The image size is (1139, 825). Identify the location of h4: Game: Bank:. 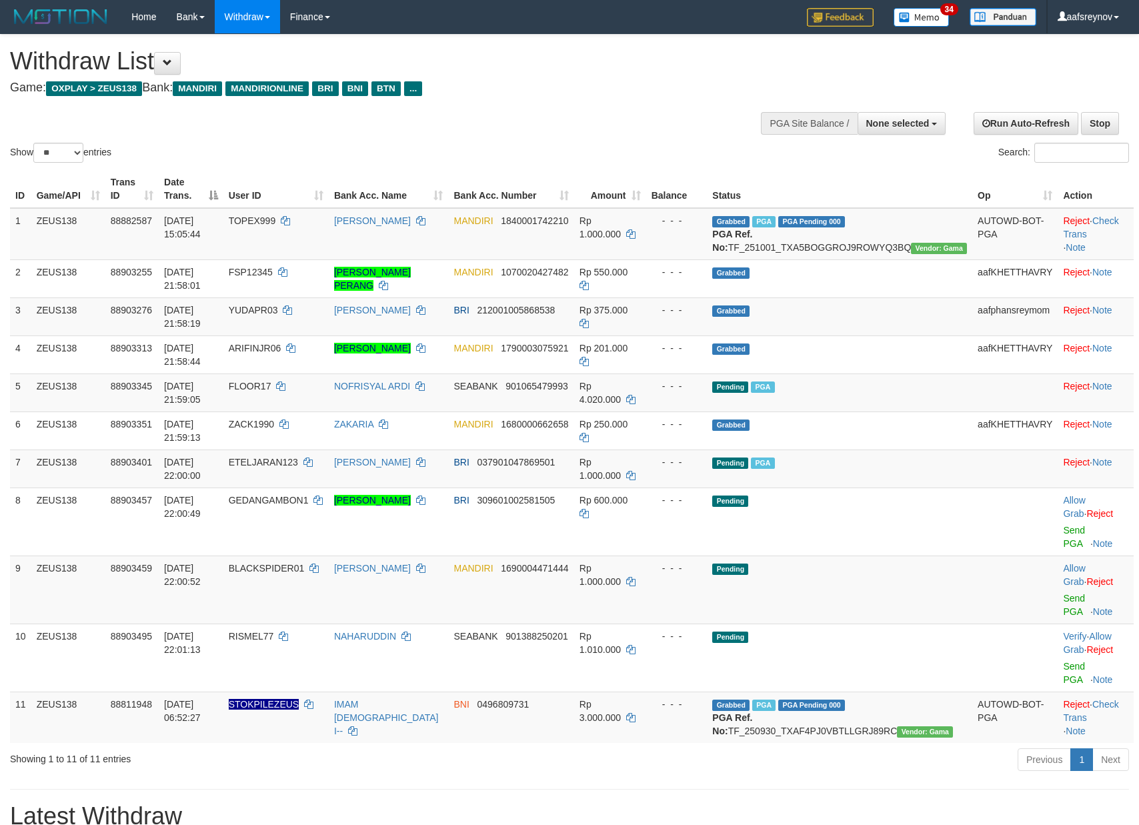
(378, 88).